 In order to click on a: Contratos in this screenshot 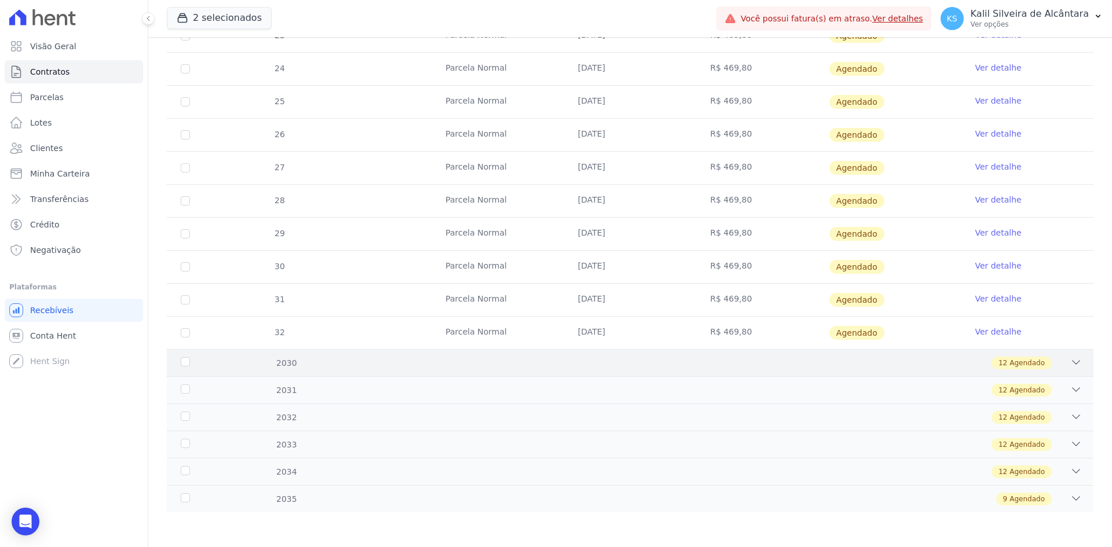, I will do `click(74, 72)`.